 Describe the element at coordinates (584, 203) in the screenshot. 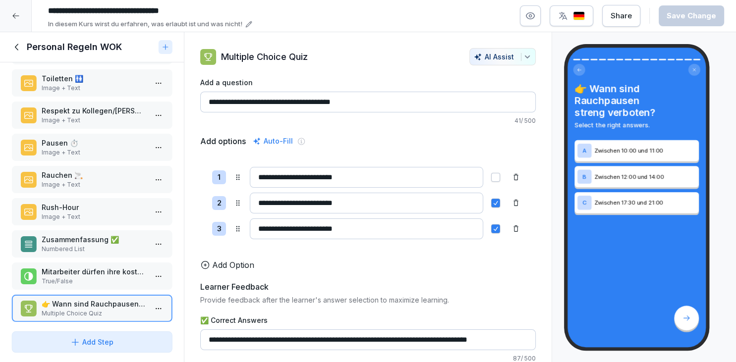

I see `p: C` at that location.